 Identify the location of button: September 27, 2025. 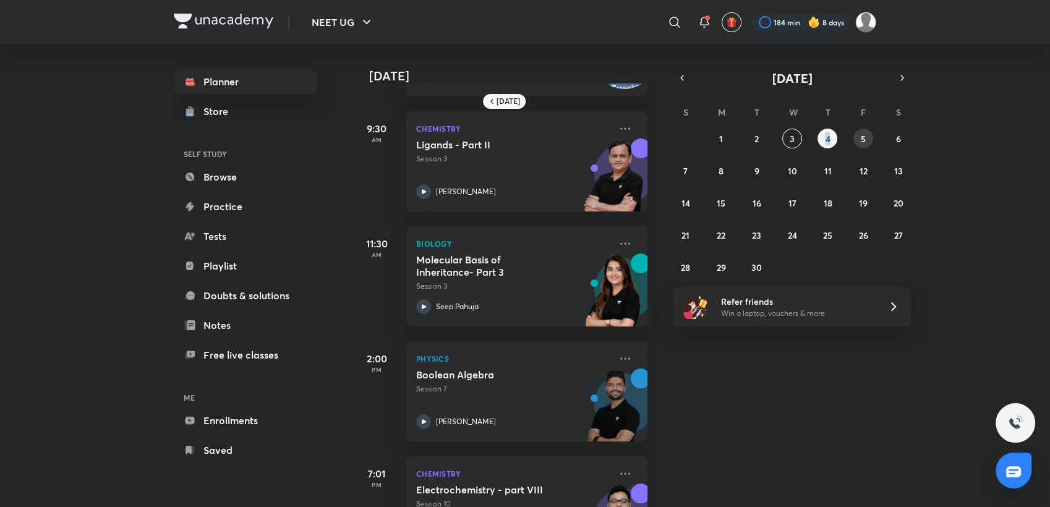
(898, 235).